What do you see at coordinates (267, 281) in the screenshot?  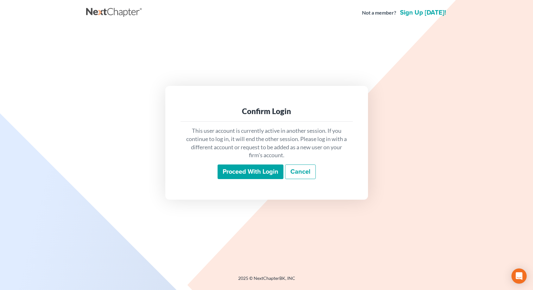 I see `div: 2025 © NextChapterBK, INC` at bounding box center [267, 281].